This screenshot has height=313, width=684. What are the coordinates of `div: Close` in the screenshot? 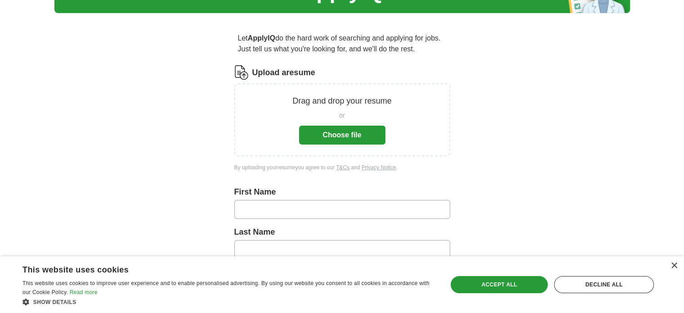 It's located at (674, 266).